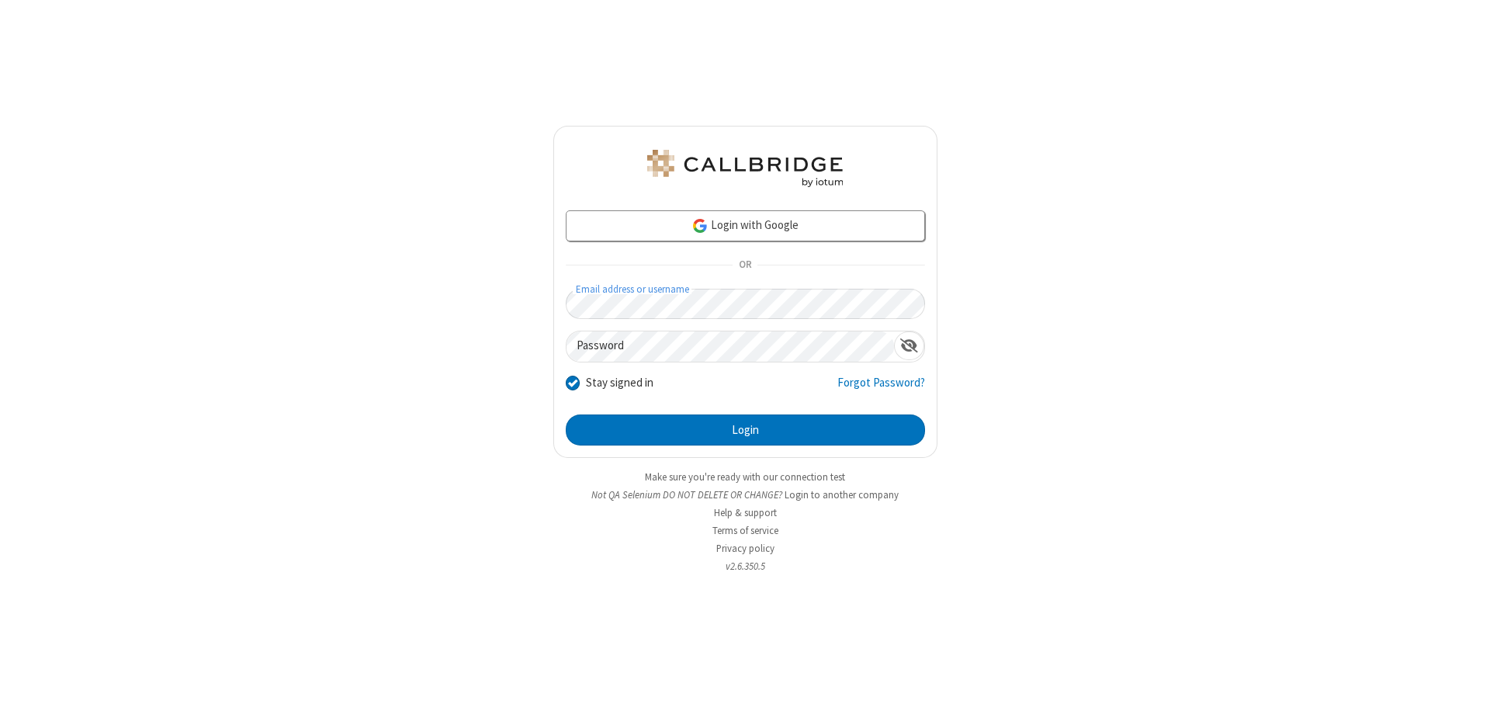  I want to click on a: Help & support, so click(745, 512).